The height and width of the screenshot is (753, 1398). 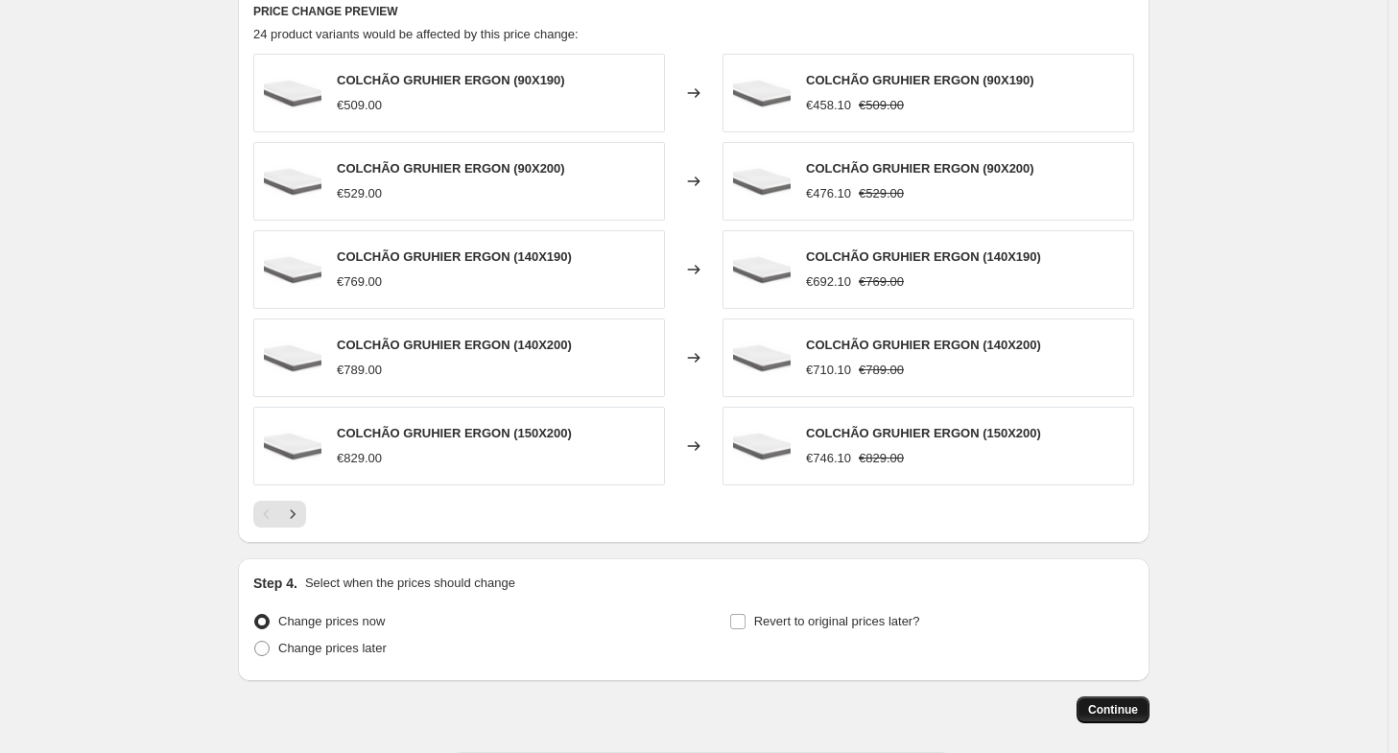 I want to click on div: €769.00, so click(x=359, y=282).